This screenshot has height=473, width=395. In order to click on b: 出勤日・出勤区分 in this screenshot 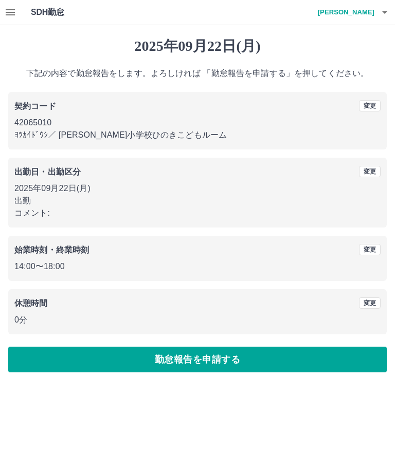, I will do `click(47, 172)`.